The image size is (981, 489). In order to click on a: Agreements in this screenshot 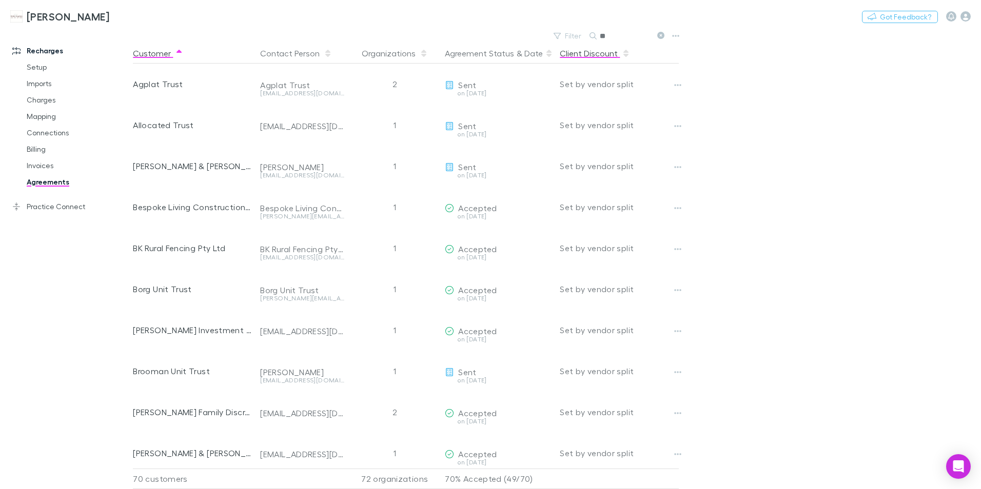, I will do `click(77, 182)`.